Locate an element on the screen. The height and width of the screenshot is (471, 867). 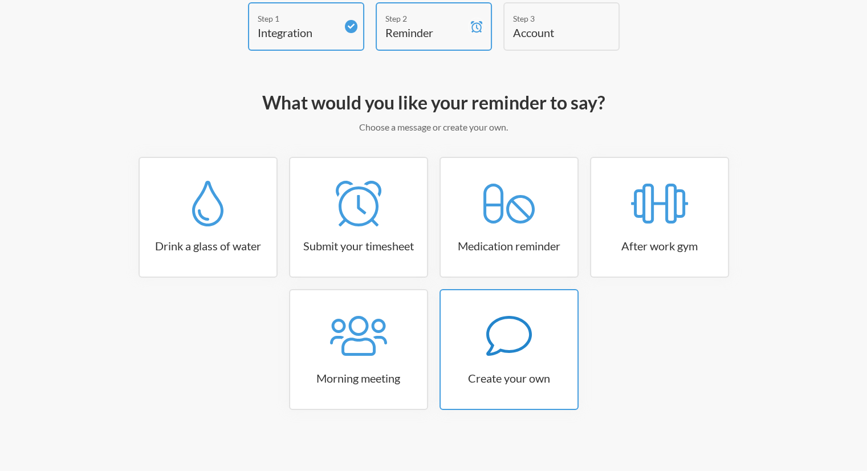
h4: Account is located at coordinates (553, 32).